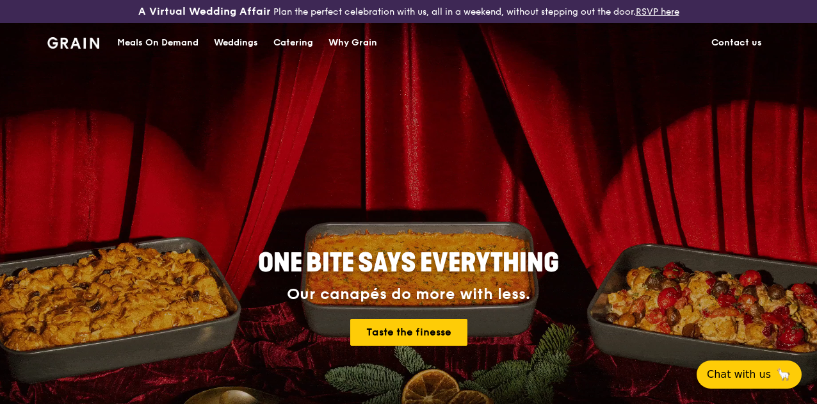  I want to click on a: Taste the finesse, so click(409, 332).